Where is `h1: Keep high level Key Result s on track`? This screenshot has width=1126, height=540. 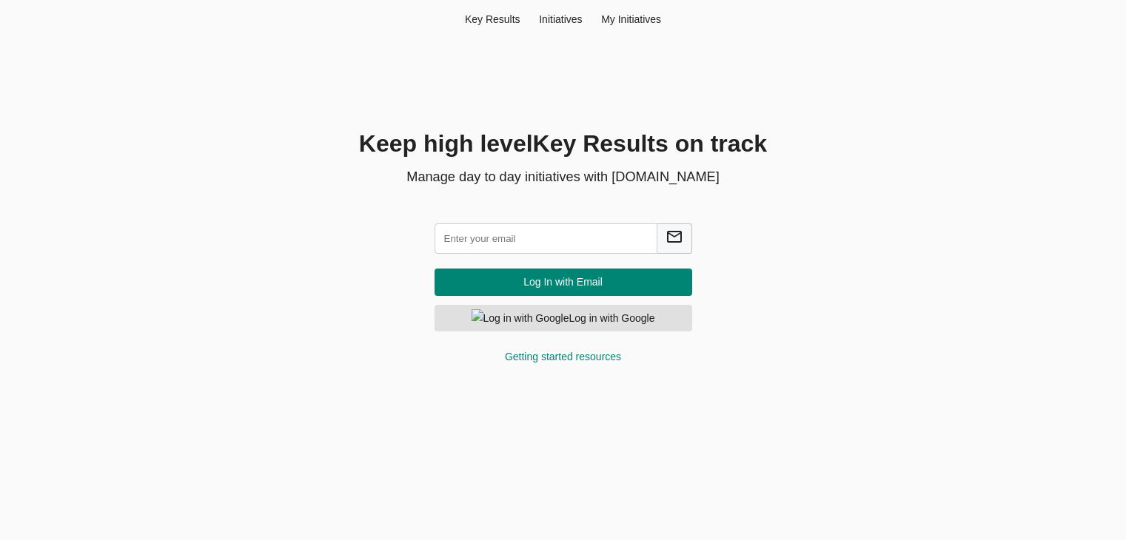
h1: Keep high level Key Result s on track is located at coordinates (563, 144).